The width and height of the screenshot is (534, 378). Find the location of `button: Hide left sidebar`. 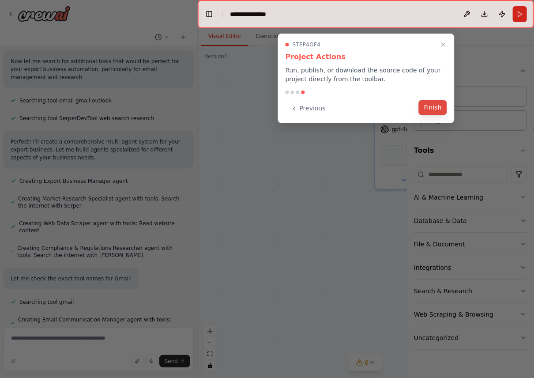

button: Hide left sidebar is located at coordinates (209, 14).